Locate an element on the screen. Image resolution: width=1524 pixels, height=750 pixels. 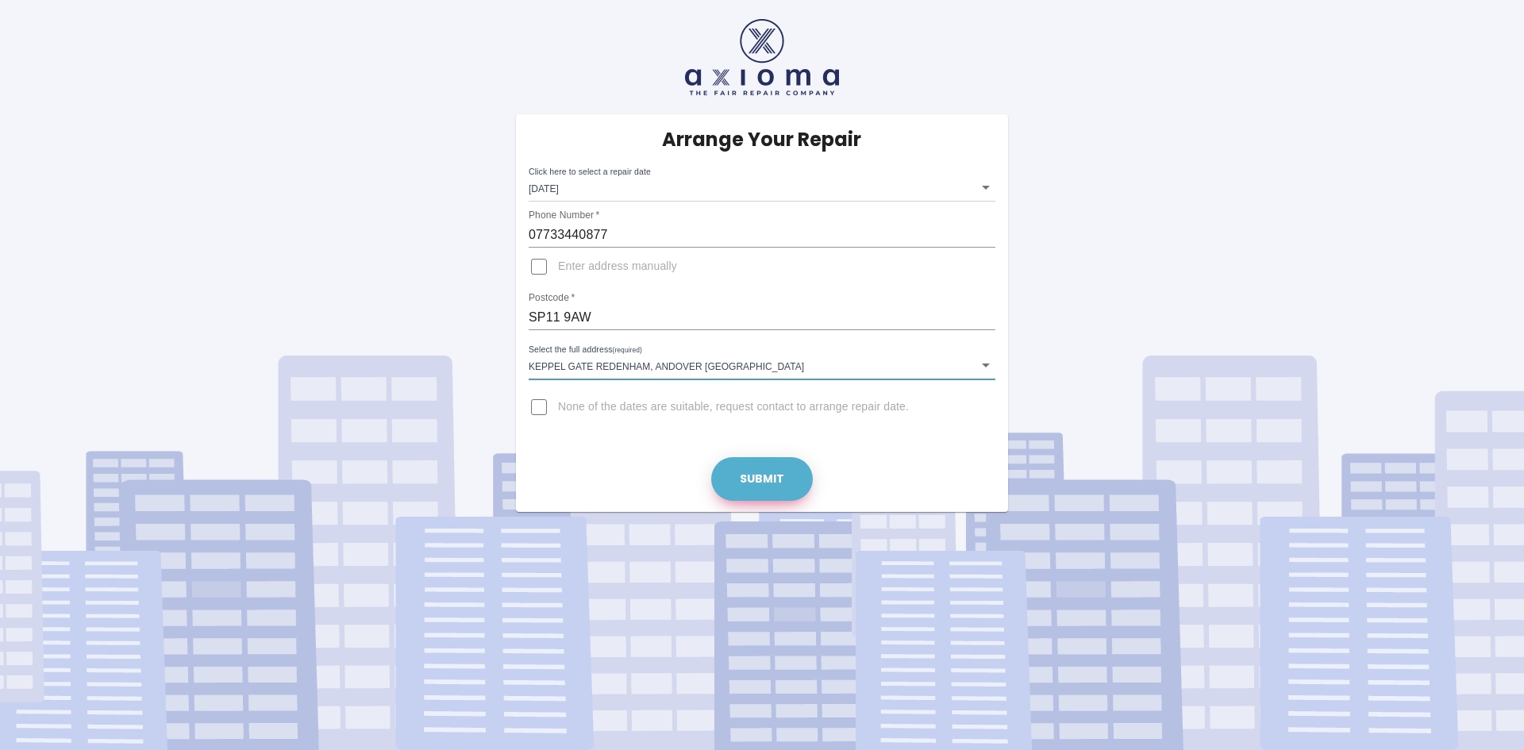
label: Click here to select a repair date is located at coordinates (590, 171).